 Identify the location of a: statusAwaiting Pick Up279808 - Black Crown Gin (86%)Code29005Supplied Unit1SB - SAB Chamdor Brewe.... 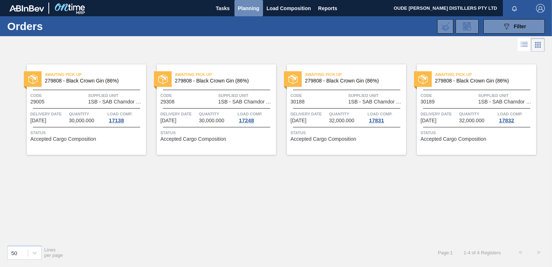
(81, 109).